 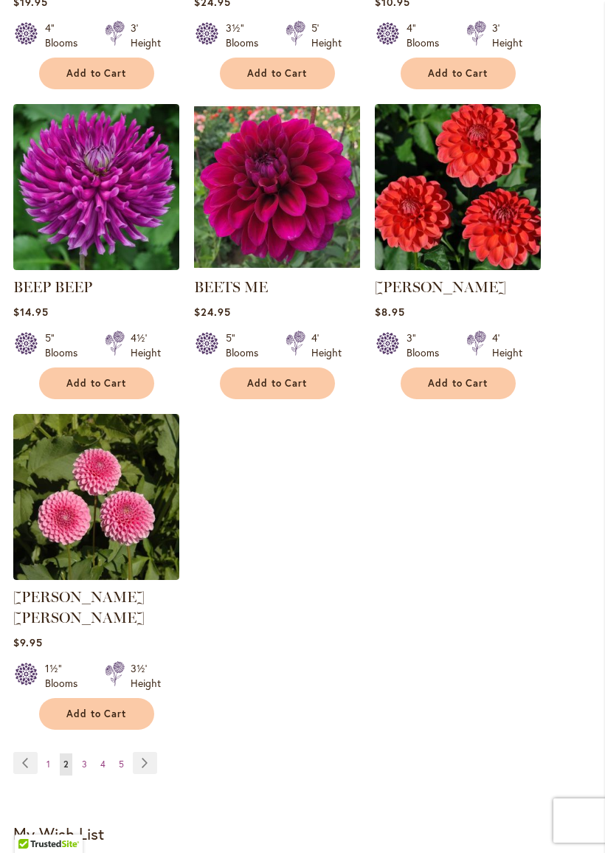 What do you see at coordinates (457, 266) in the screenshot?
I see `a: BENJAMIN MATTHEW` at bounding box center [457, 266].